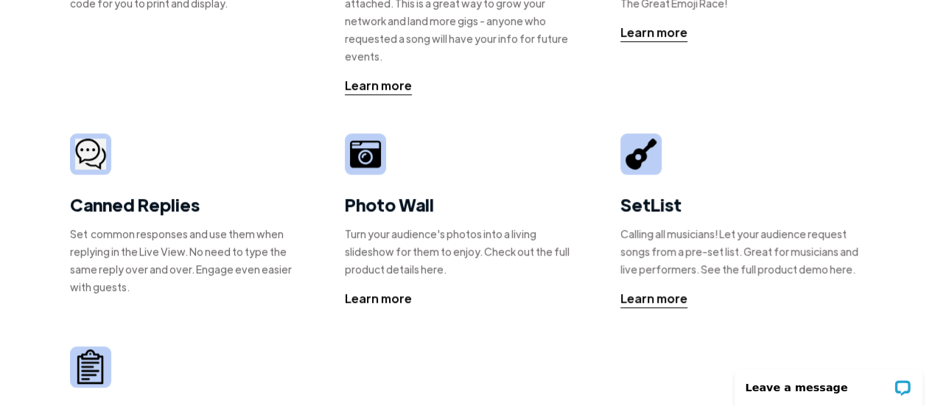 The height and width of the screenshot is (406, 932). I want to click on strong: Photo Wall, so click(389, 204).